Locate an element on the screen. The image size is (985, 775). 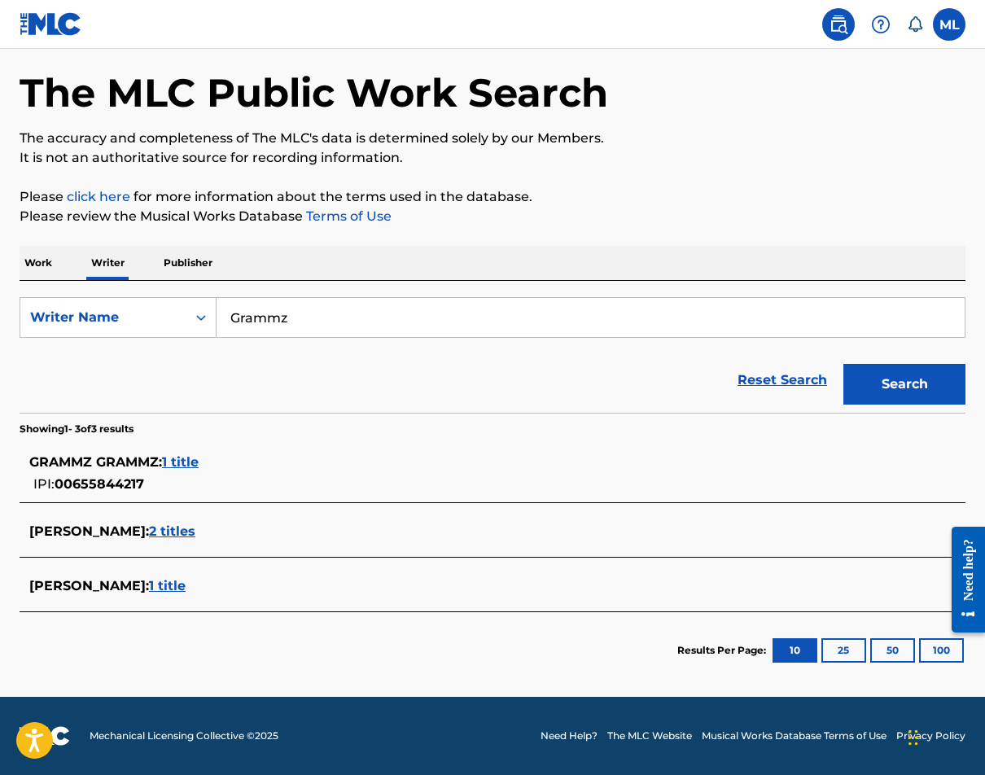
p: Results Per Page: is located at coordinates (724, 650).